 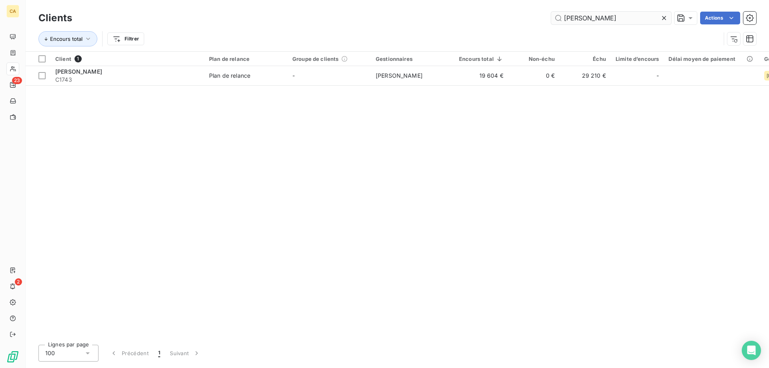 What do you see at coordinates (534, 59) in the screenshot?
I see `div: Non-échu` at bounding box center [534, 59].